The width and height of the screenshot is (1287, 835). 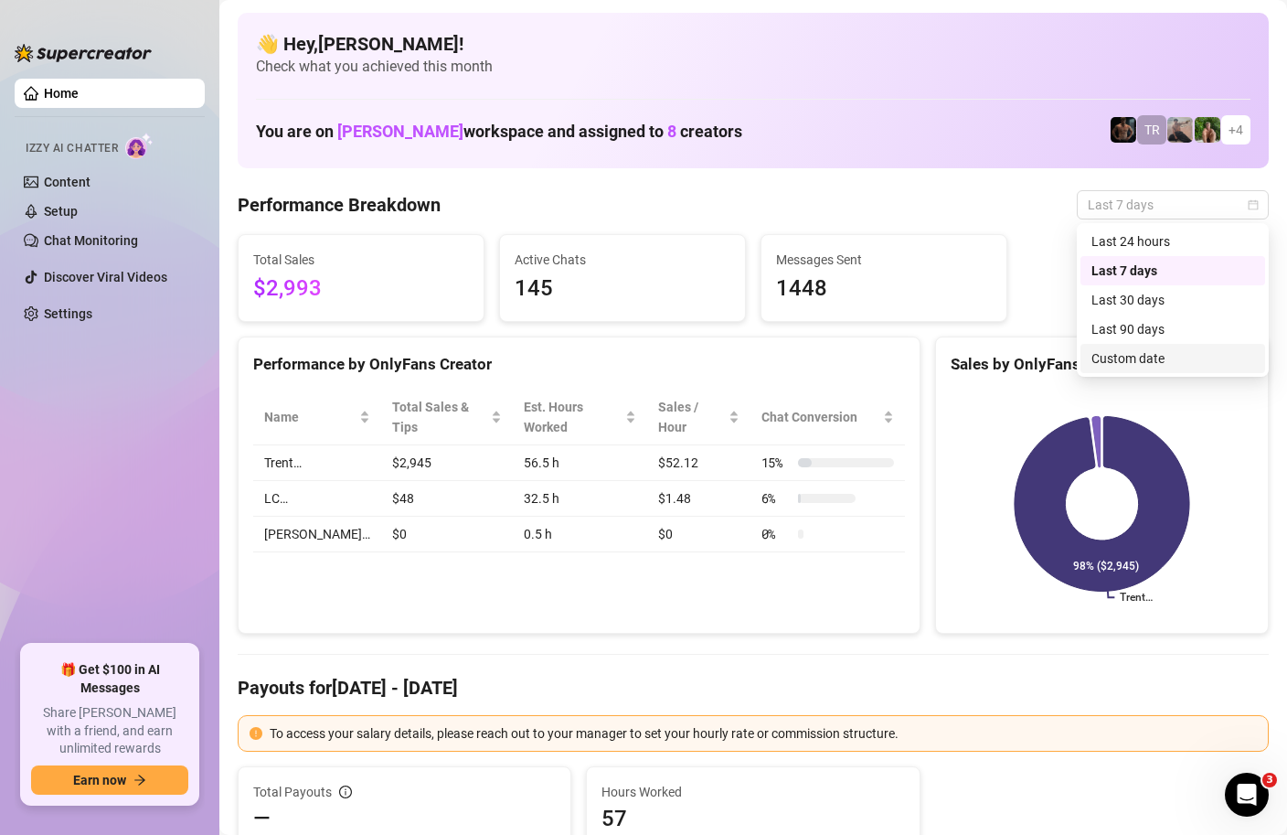 What do you see at coordinates (1173, 358) in the screenshot?
I see `div: Custom date` at bounding box center [1173, 358].